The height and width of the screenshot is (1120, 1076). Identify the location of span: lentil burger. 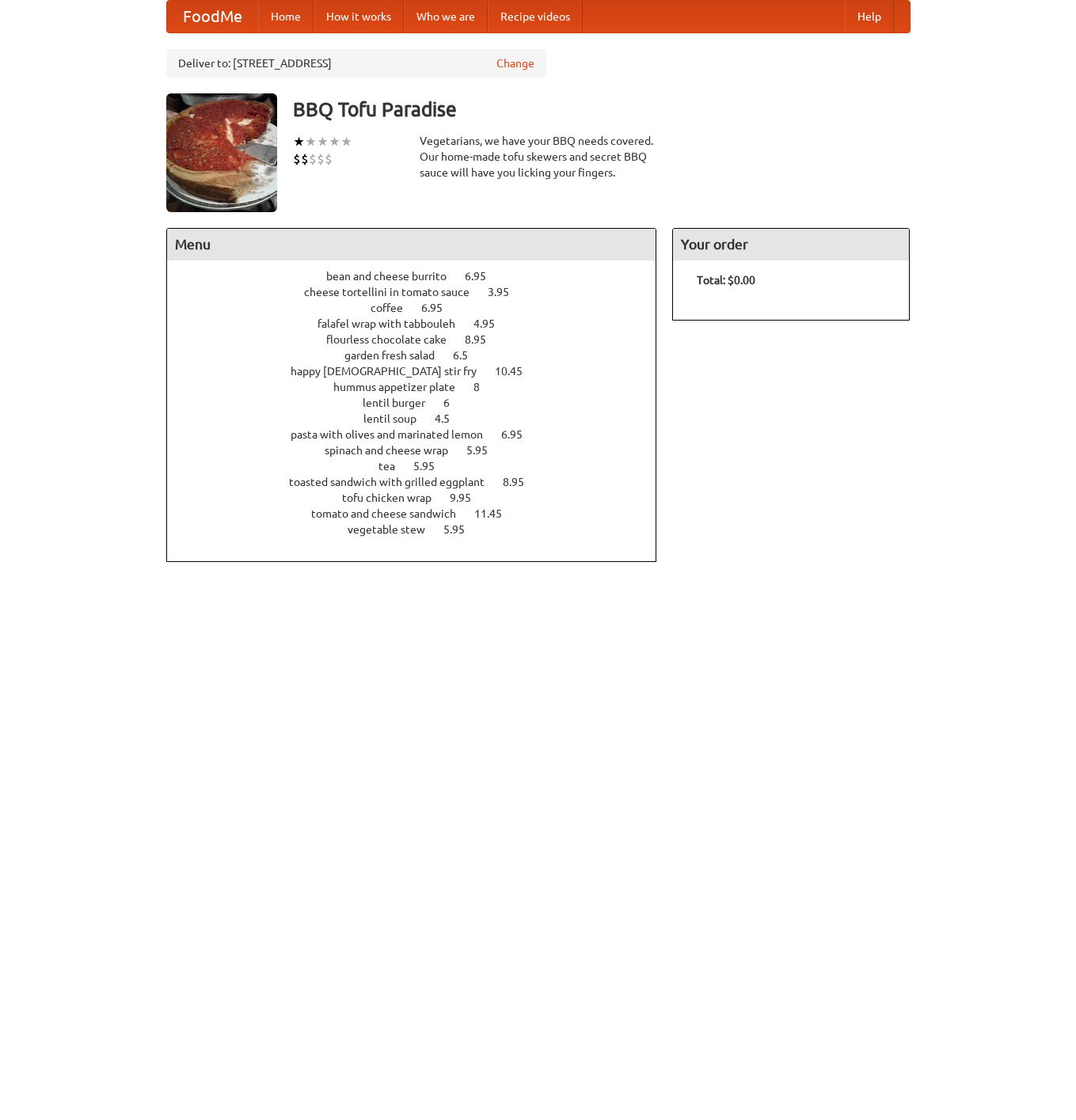
(402, 403).